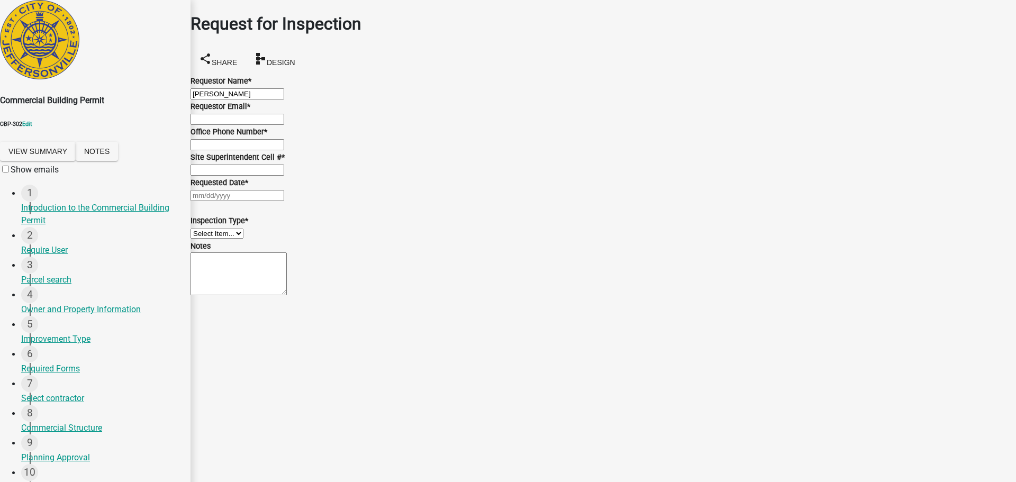  I want to click on div: 6, so click(30, 354).